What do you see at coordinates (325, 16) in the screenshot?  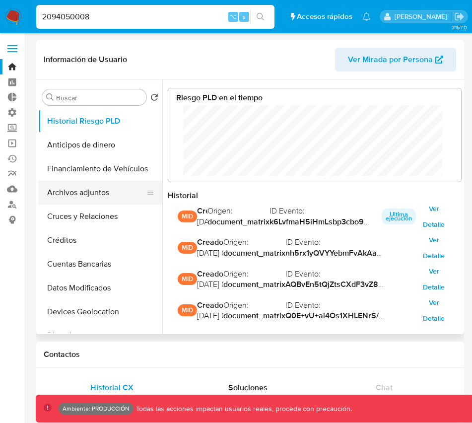 I see `span: Accesos rápidos` at bounding box center [325, 16].